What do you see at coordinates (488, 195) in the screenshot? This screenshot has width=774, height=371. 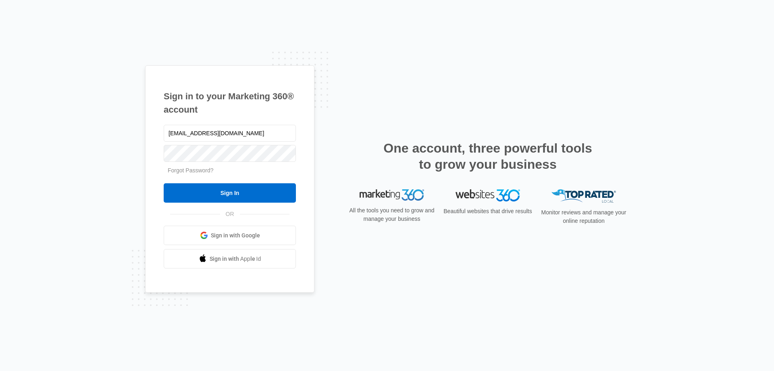 I see `img: Websites 360` at bounding box center [488, 195].